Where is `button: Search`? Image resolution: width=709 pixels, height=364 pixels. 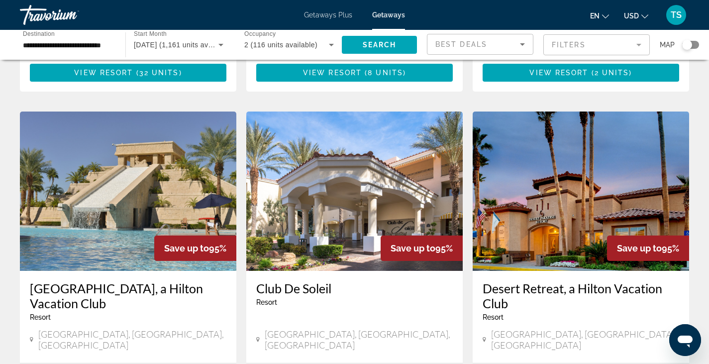 button: Search is located at coordinates (379, 45).